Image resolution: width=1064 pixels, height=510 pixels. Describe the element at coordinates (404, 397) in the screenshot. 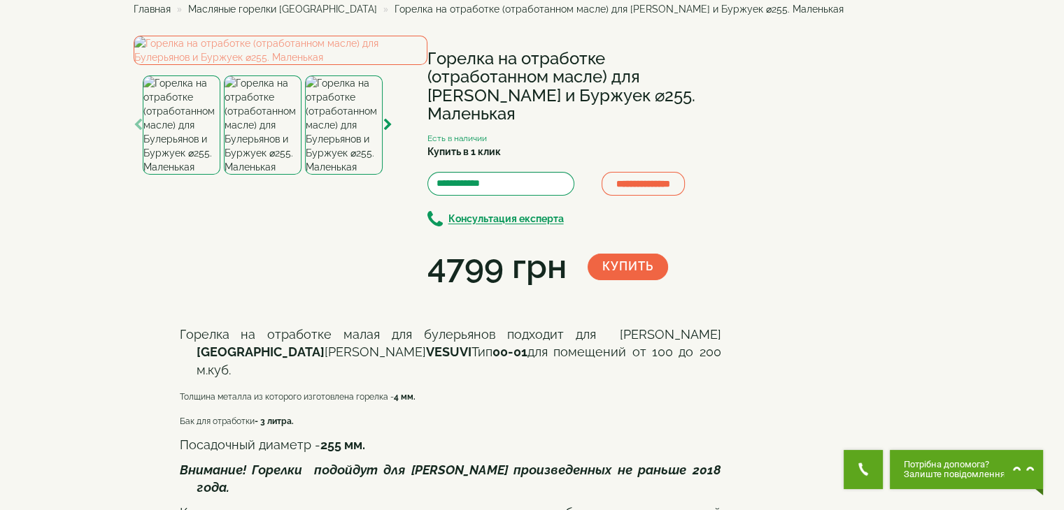

I see `b: 4 мм.` at that location.